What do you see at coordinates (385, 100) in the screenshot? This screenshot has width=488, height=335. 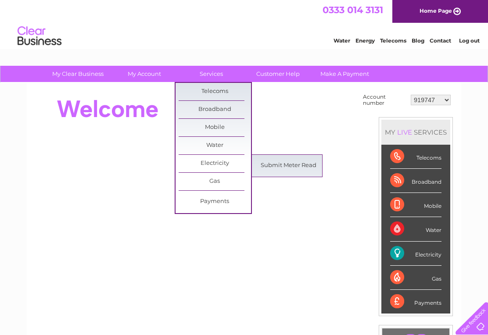 I see `td: Account number` at bounding box center [385, 100].